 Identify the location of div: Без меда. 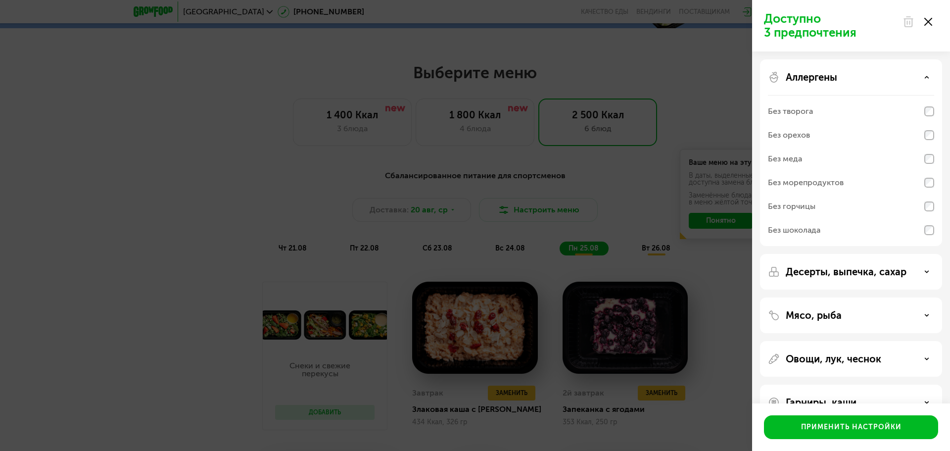
(784, 159).